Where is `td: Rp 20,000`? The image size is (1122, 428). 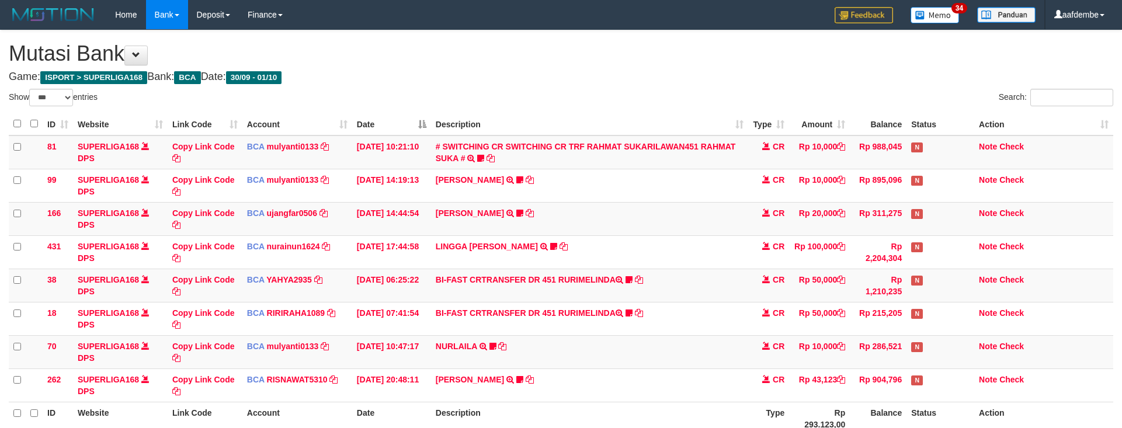
td: Rp 20,000 is located at coordinates (819, 218).